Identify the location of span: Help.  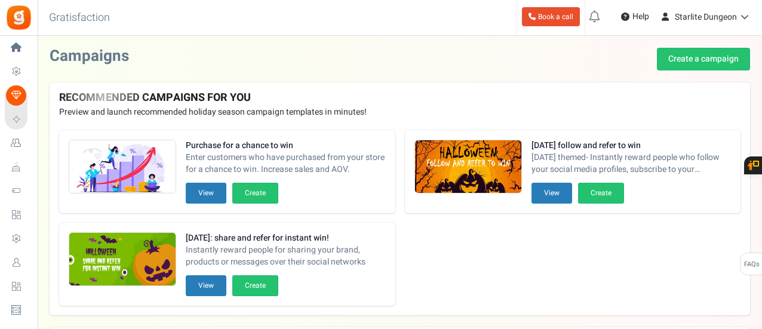
(639, 17).